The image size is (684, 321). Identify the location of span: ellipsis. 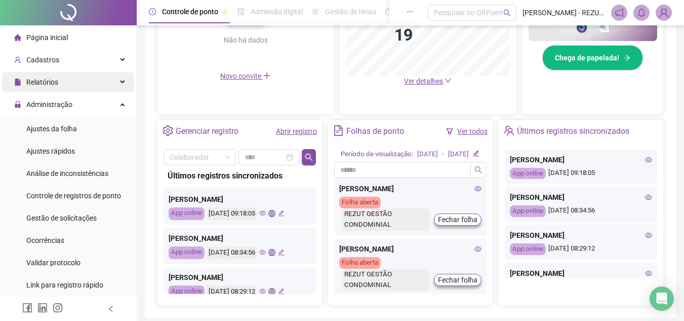
(410, 12).